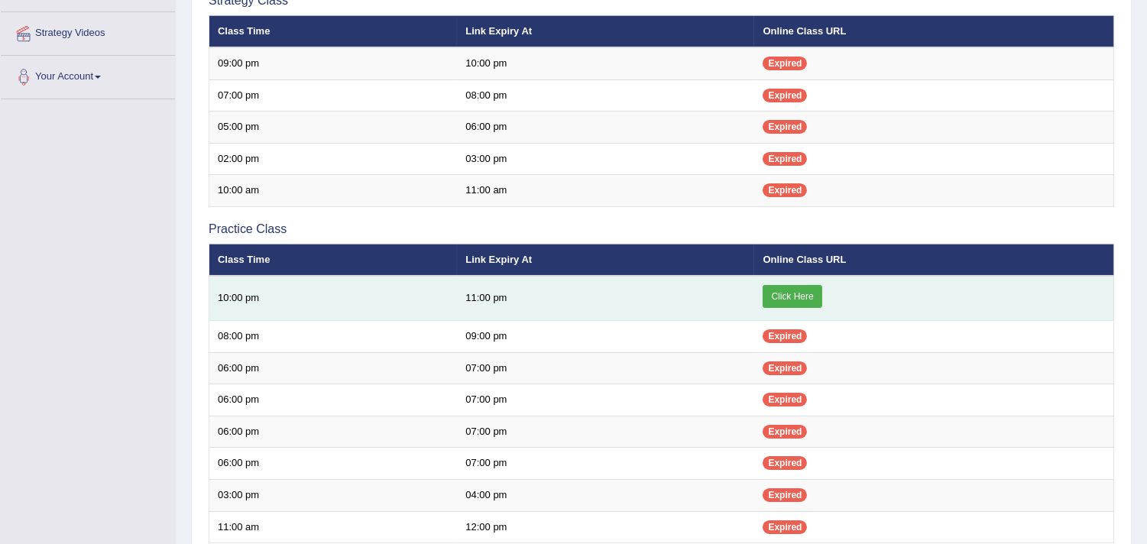 This screenshot has width=1147, height=544. Describe the element at coordinates (333, 191) in the screenshot. I see `td: 10:00 am` at that location.